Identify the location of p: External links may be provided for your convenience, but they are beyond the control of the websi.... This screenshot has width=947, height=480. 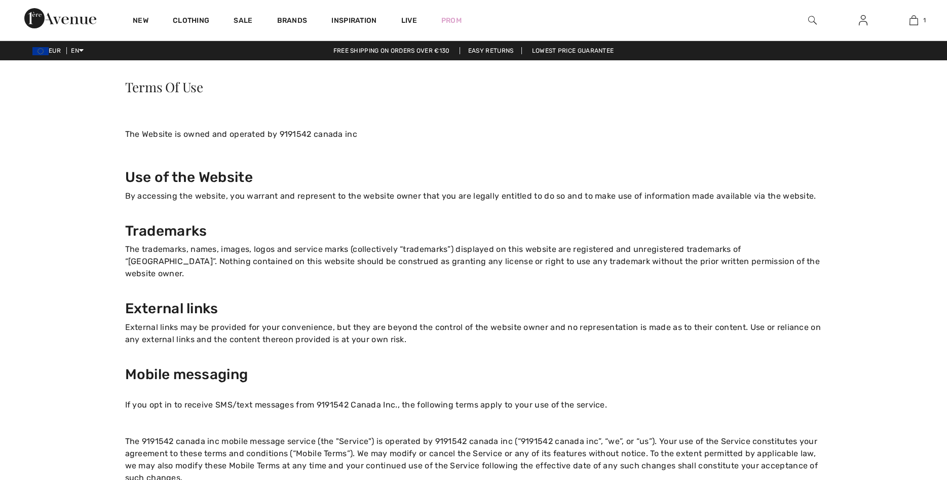
(474, 339).